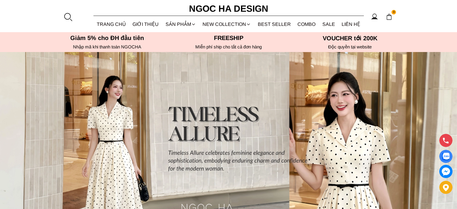 Image resolution: width=457 pixels, height=209 pixels. What do you see at coordinates (274, 24) in the screenshot?
I see `a: BEST SELLER` at bounding box center [274, 24].